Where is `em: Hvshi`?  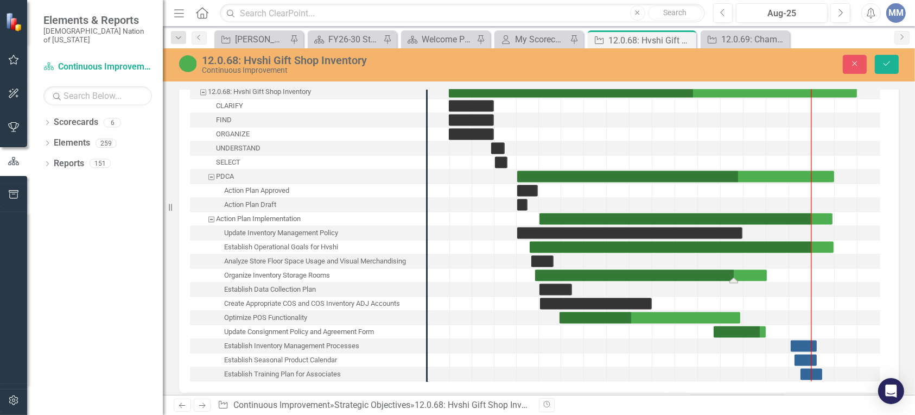 em: Hvshi is located at coordinates (184, 83).